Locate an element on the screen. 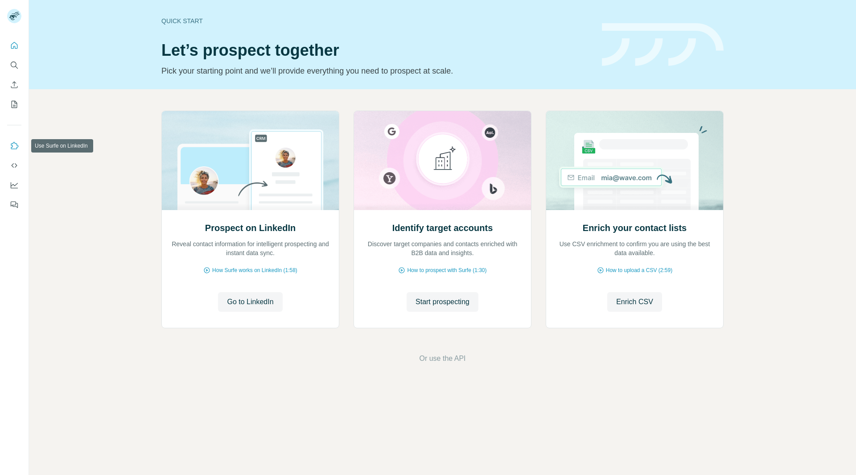 The image size is (856, 475). p: Use CSV enrichment to confirm you are using the best data available. is located at coordinates (635, 248).